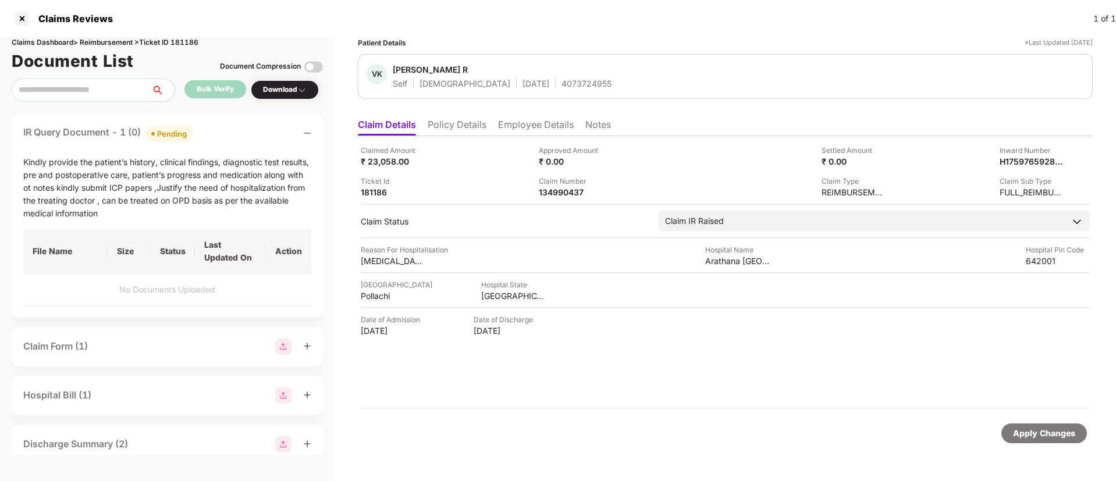 Image resolution: width=1116 pixels, height=481 pixels. I want to click on div: 4073724955, so click(586, 83).